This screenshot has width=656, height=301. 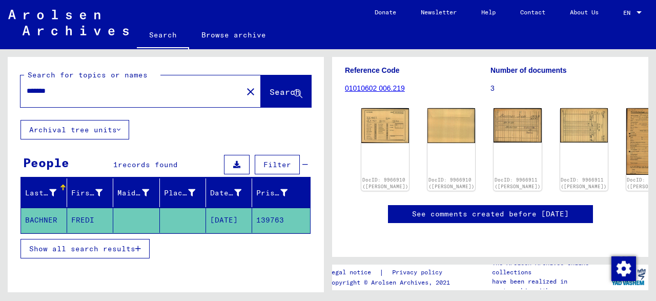 I want to click on mat-icon: close, so click(x=251, y=92).